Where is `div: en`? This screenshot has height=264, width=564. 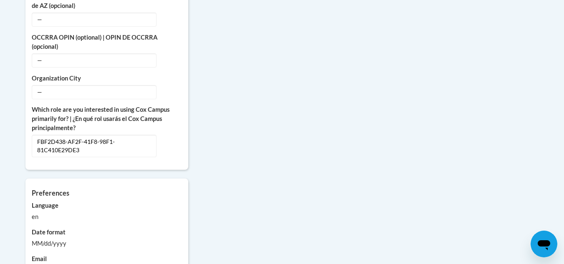 div: en is located at coordinates (107, 217).